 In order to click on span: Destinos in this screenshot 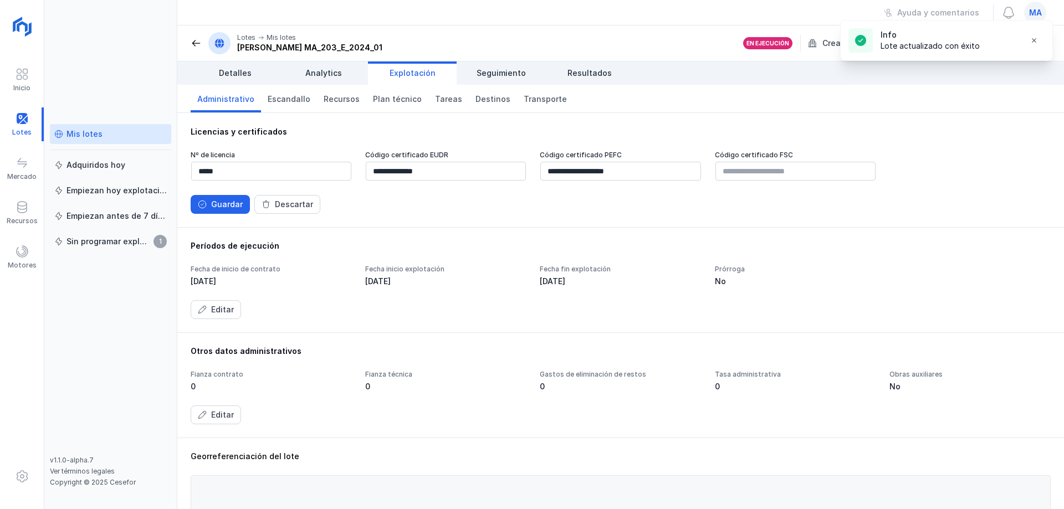, I will do `click(493, 99)`.